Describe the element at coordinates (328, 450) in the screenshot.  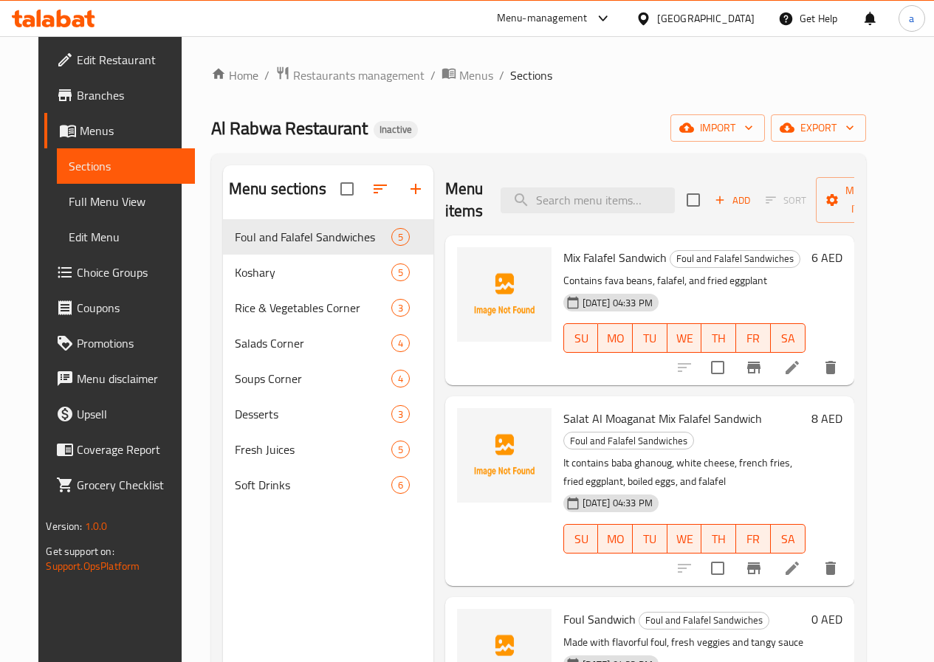
I see `div: Fresh Juices5` at that location.